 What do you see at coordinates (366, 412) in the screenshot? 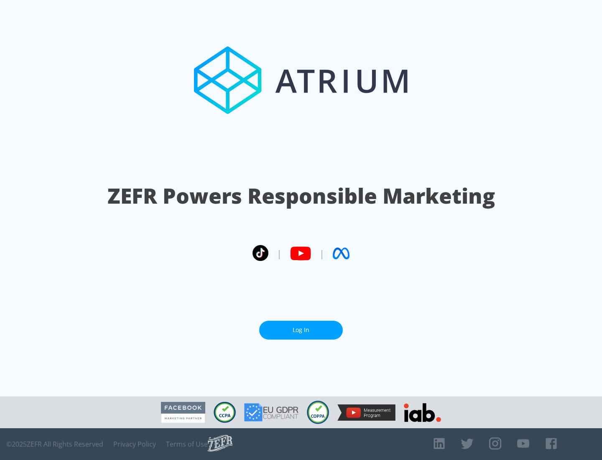
I see `img: YouTube Measurement Program` at bounding box center [366, 412].